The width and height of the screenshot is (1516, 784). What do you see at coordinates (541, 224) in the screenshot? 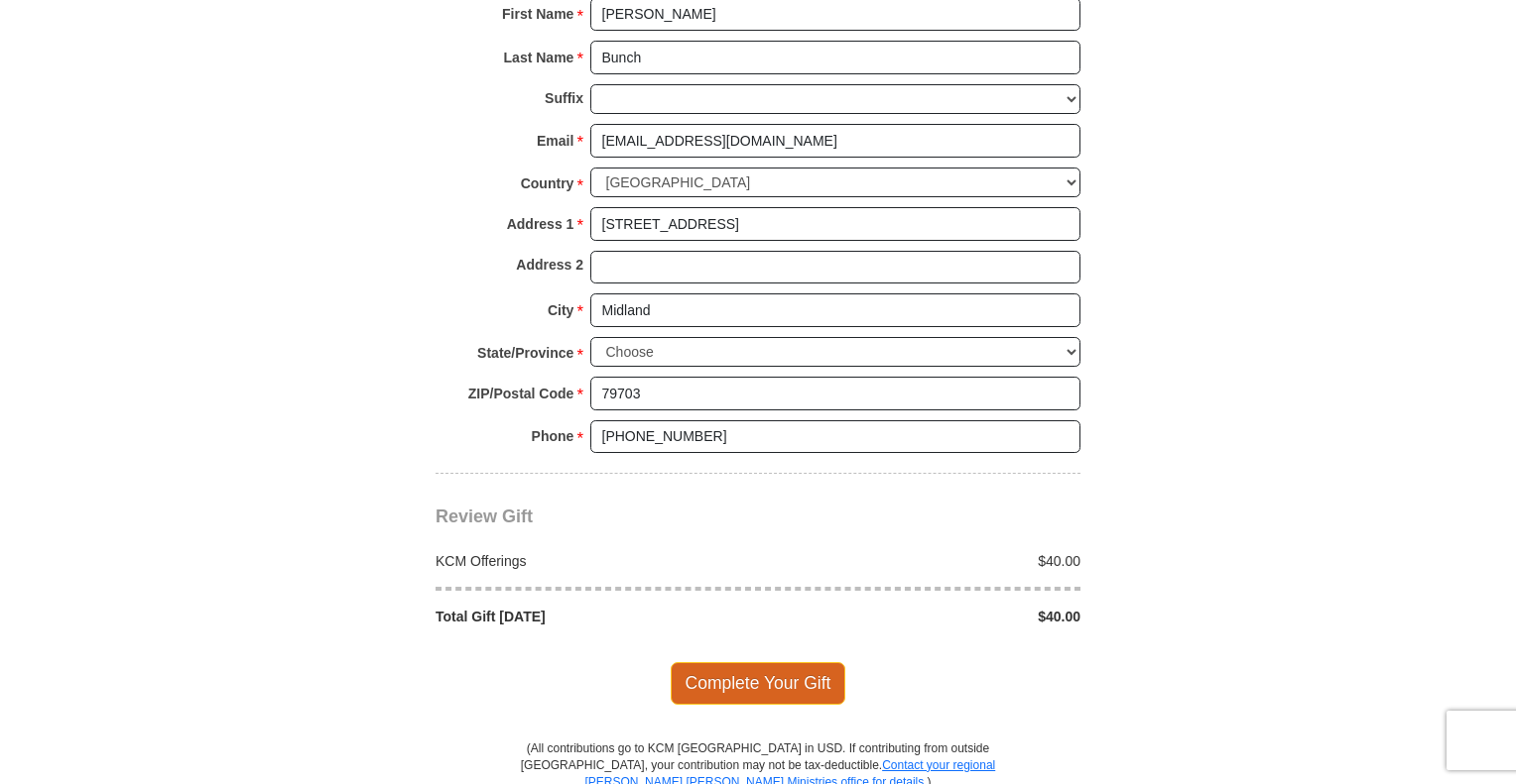
I see `strong: Address 1` at bounding box center [541, 224].